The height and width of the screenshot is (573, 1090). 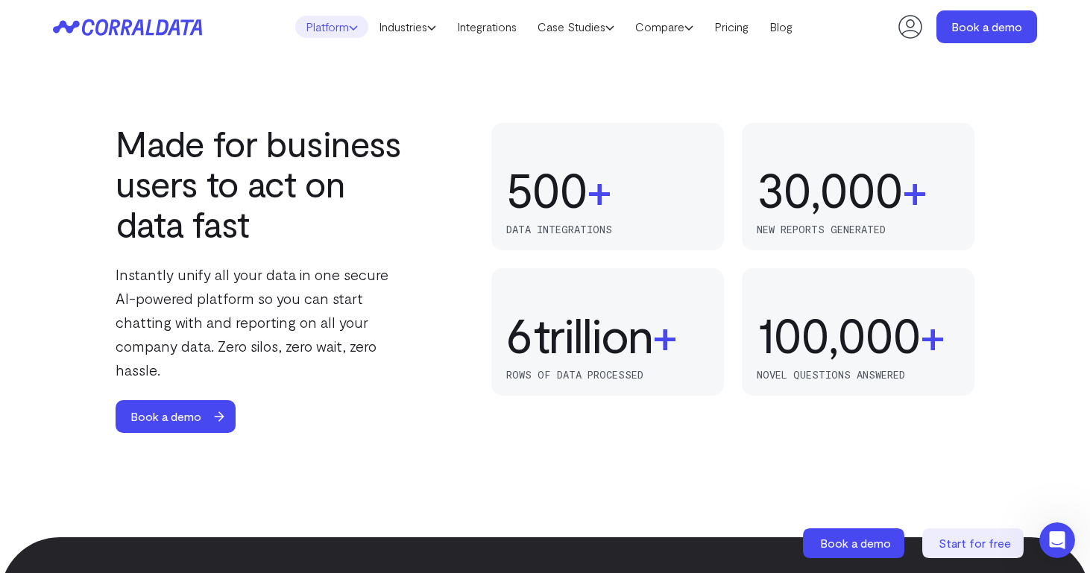 I want to click on p: Instantly unify all your data in one secure AI-powered platform so you can start chatting with an..., so click(x=263, y=322).